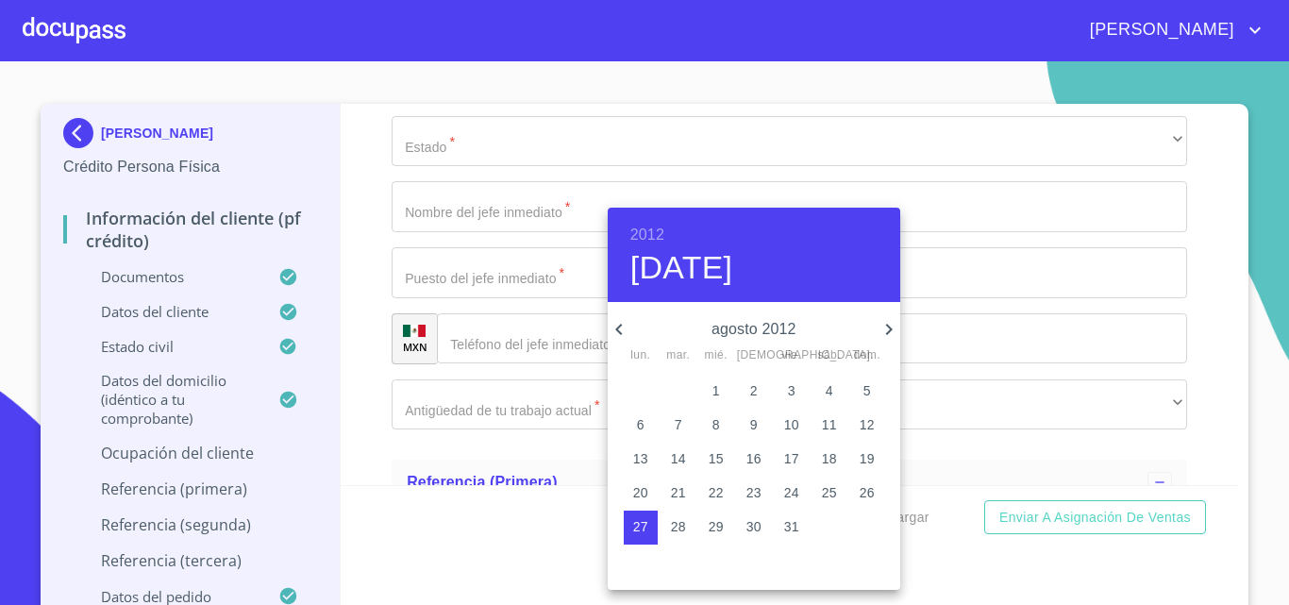 The width and height of the screenshot is (1289, 605). I want to click on button: 24, so click(792, 494).